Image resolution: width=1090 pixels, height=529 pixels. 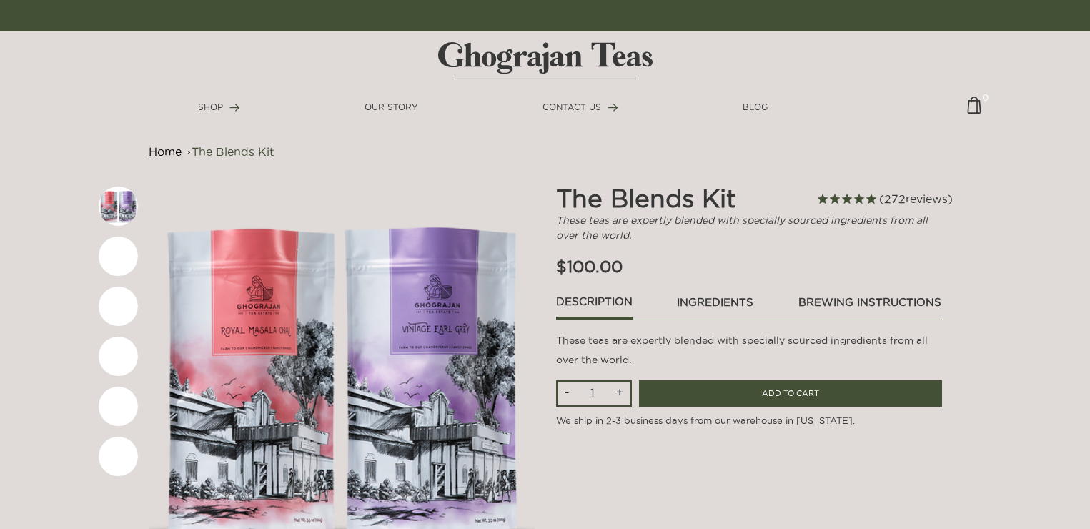 I want to click on span: 0, so click(x=985, y=94).